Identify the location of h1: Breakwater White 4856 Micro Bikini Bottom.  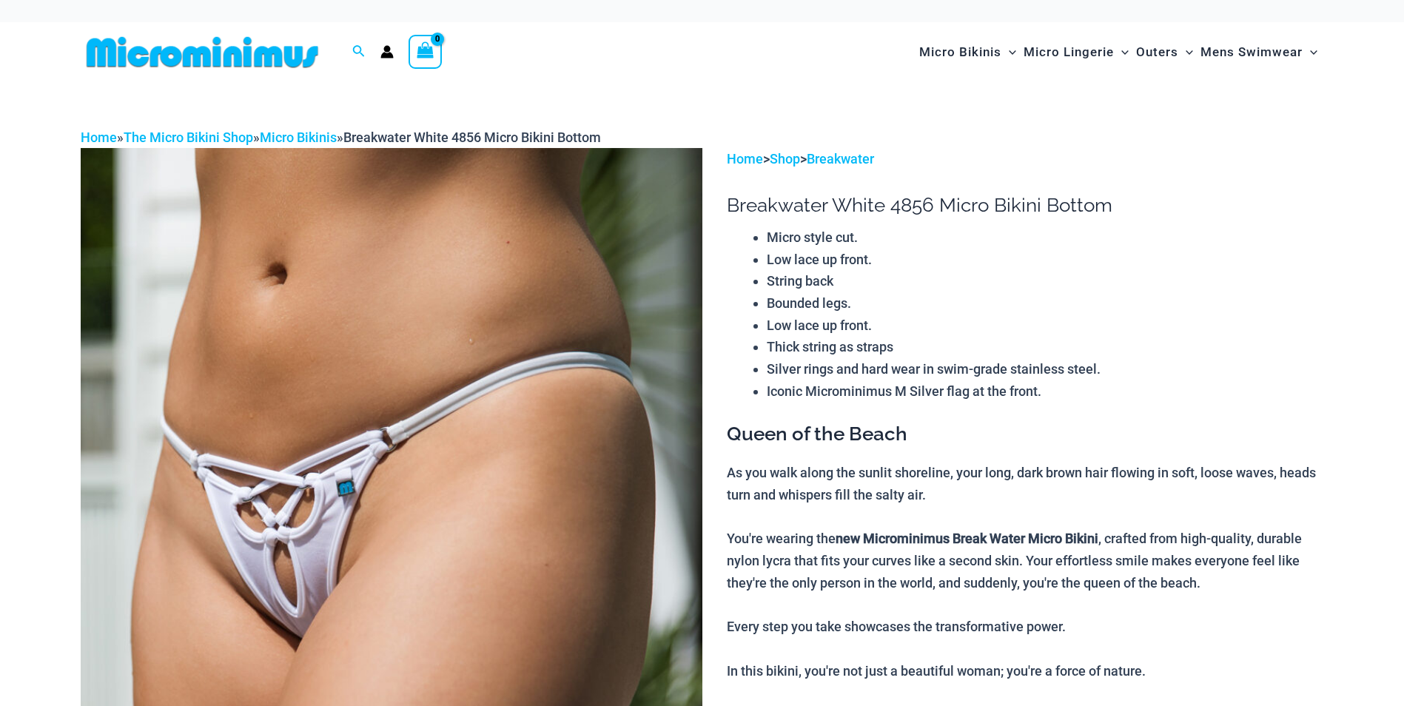
(1025, 205).